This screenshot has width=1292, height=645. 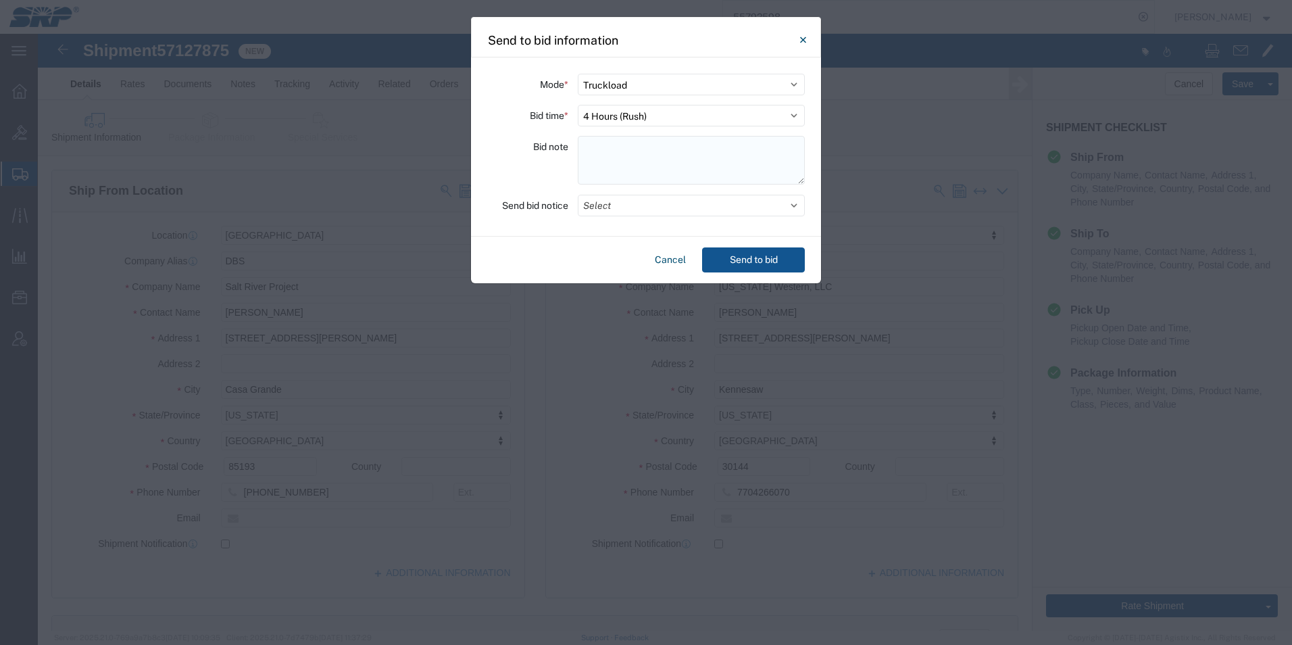 What do you see at coordinates (691, 205) in the screenshot?
I see `button: Select` at bounding box center [691, 205].